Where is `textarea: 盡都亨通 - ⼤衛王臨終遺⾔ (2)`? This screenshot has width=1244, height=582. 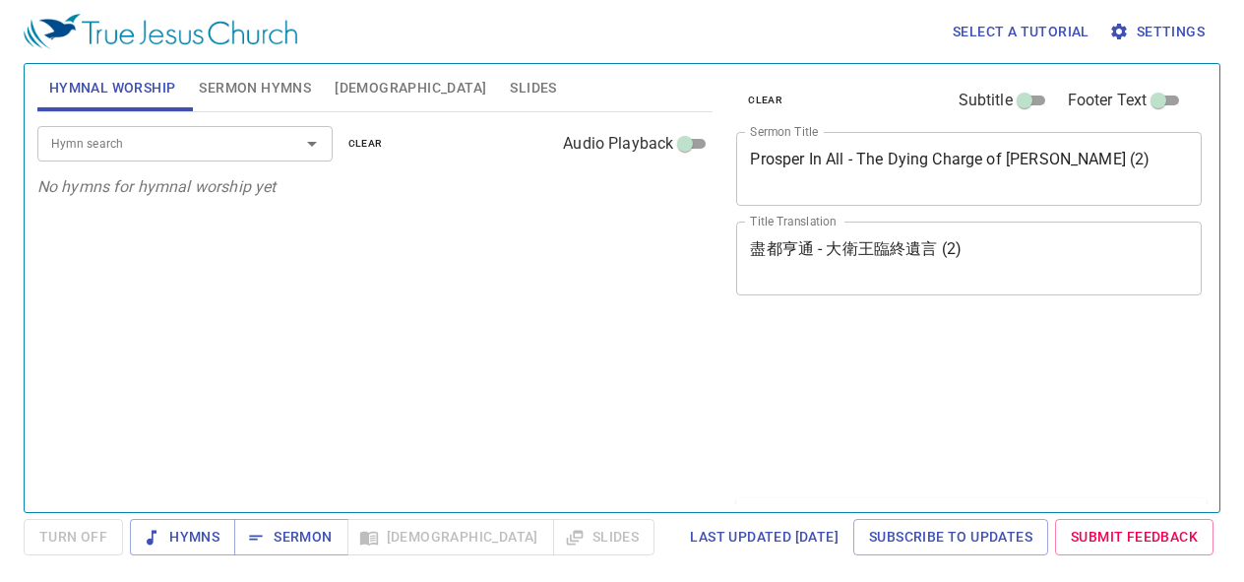 textarea: 盡都亨通 - ⼤衛王臨終遺⾔ (2) is located at coordinates (968, 258).